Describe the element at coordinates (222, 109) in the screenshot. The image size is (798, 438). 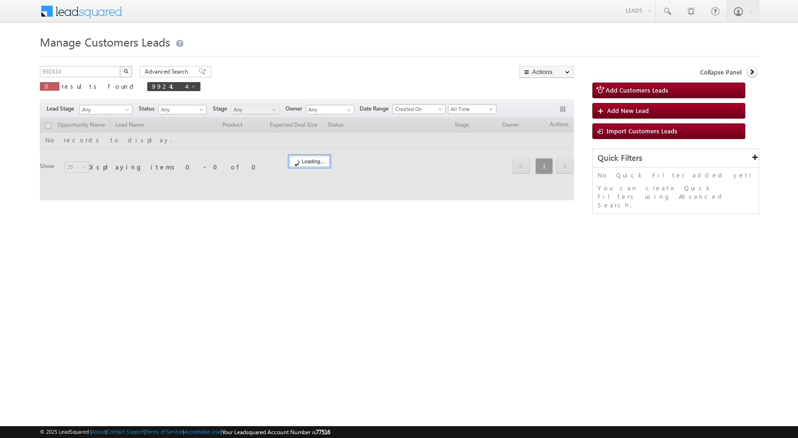
I see `span: Stage` at that location.